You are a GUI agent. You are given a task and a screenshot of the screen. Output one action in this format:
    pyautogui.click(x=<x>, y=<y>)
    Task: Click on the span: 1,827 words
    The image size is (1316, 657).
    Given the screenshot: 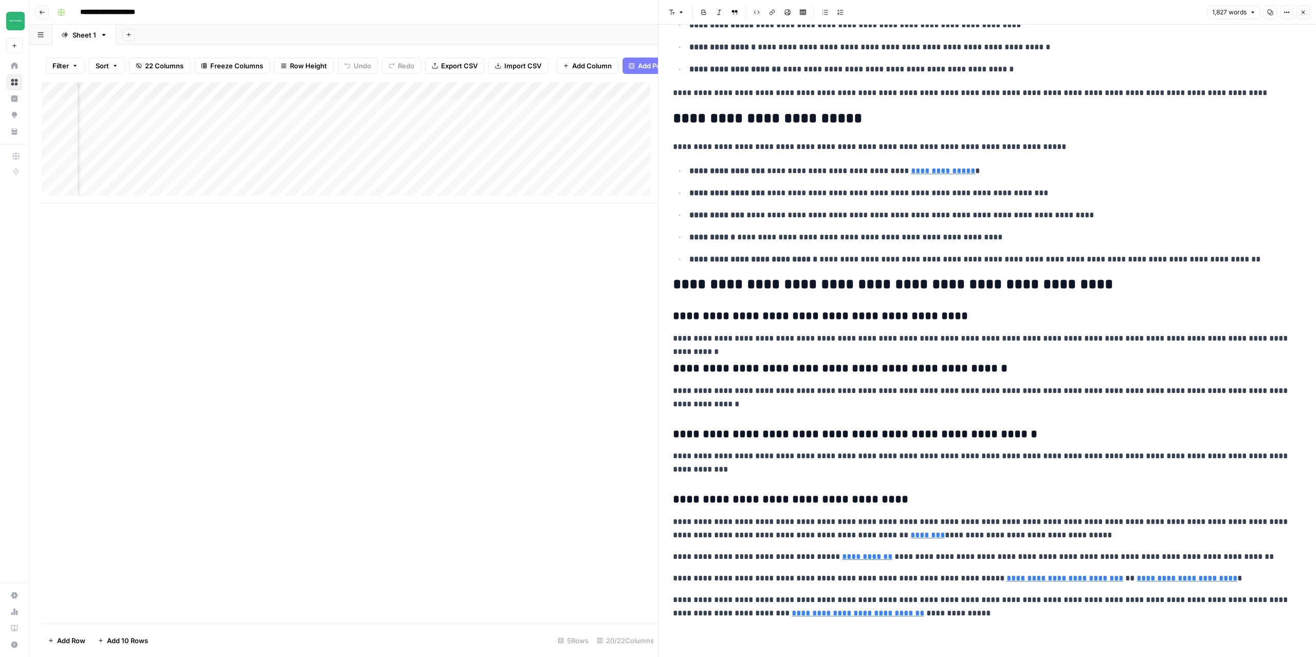 What is the action you would take?
    pyautogui.click(x=1229, y=12)
    